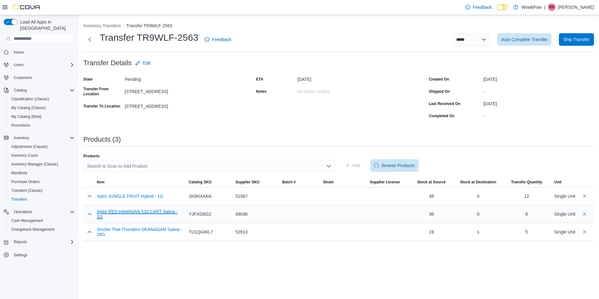 This screenshot has width=599, height=299. Describe the element at coordinates (527, 214) in the screenshot. I see `div: 6` at that location.